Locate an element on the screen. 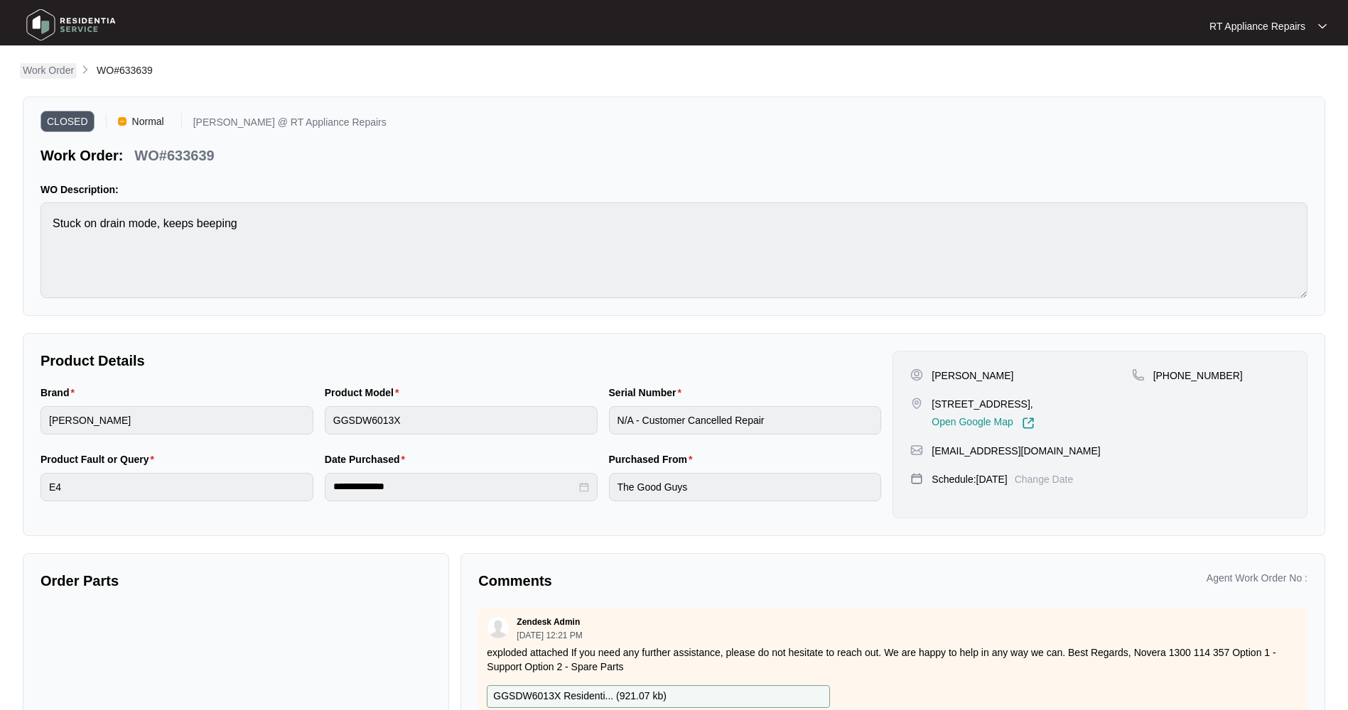 The height and width of the screenshot is (710, 1348). p: Work Order is located at coordinates (48, 70).